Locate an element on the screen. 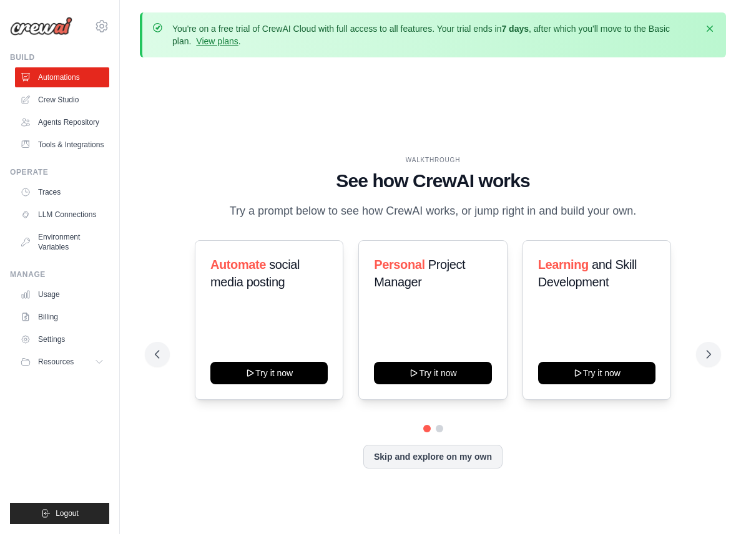 This screenshot has height=534, width=746. a: Usage is located at coordinates (62, 295).